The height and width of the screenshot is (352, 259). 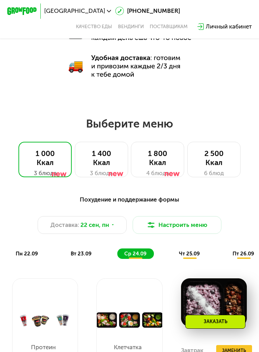 I want to click on p: Клетчатка, so click(x=127, y=347).